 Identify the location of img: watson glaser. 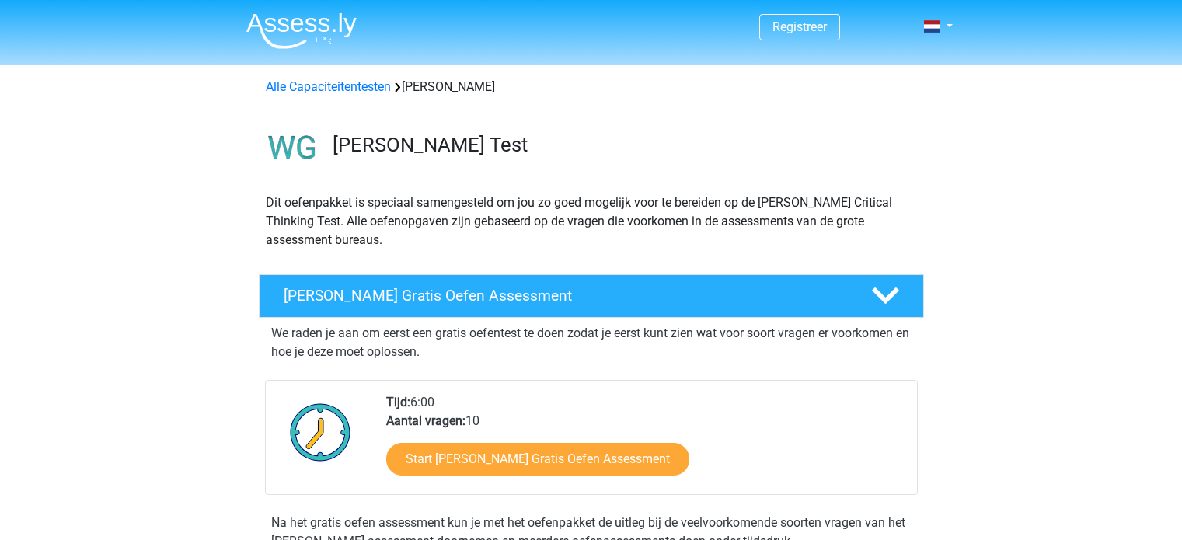
(292, 148).